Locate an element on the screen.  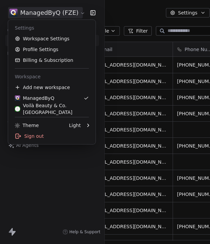
a: Billing & Subscription is located at coordinates (52, 60).